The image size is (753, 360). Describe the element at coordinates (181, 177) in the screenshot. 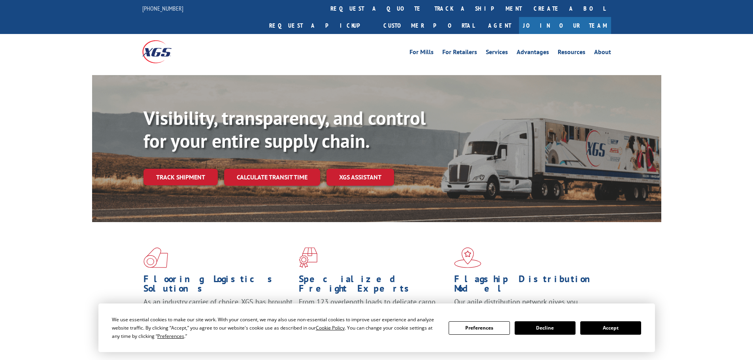

I see `a: Track shipment` at that location.